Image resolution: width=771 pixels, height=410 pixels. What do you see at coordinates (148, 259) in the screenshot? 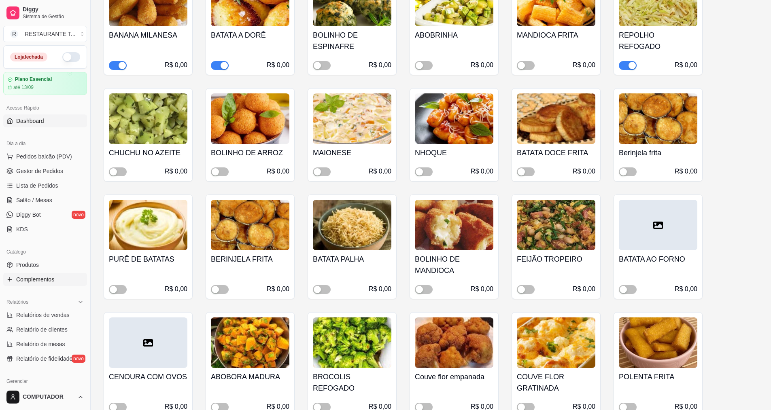
I see `h4: PURÊ DE BATATAS` at bounding box center [148, 259].